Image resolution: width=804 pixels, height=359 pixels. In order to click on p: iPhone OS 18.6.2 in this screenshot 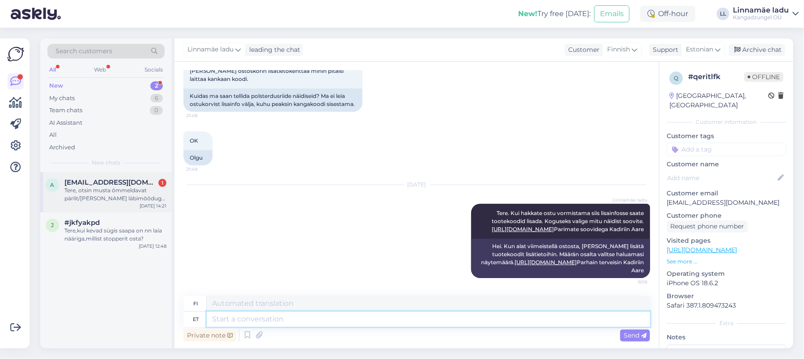, I will do `click(726, 283)`.